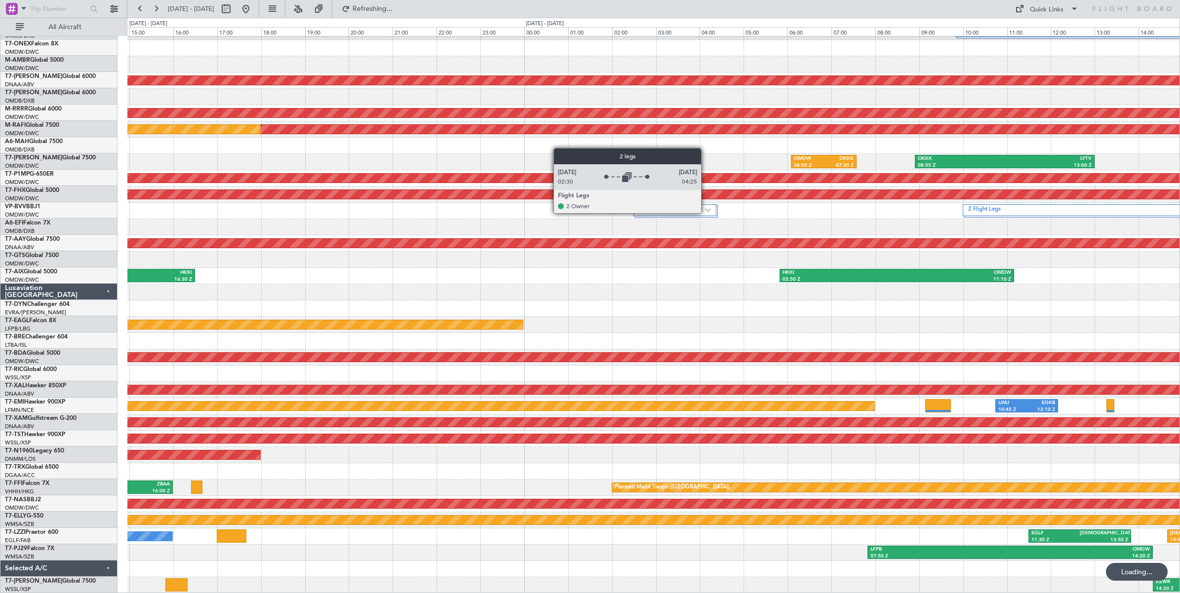  Describe the element at coordinates (954, 280) in the screenshot. I see `div: 11:10 Z` at that location.